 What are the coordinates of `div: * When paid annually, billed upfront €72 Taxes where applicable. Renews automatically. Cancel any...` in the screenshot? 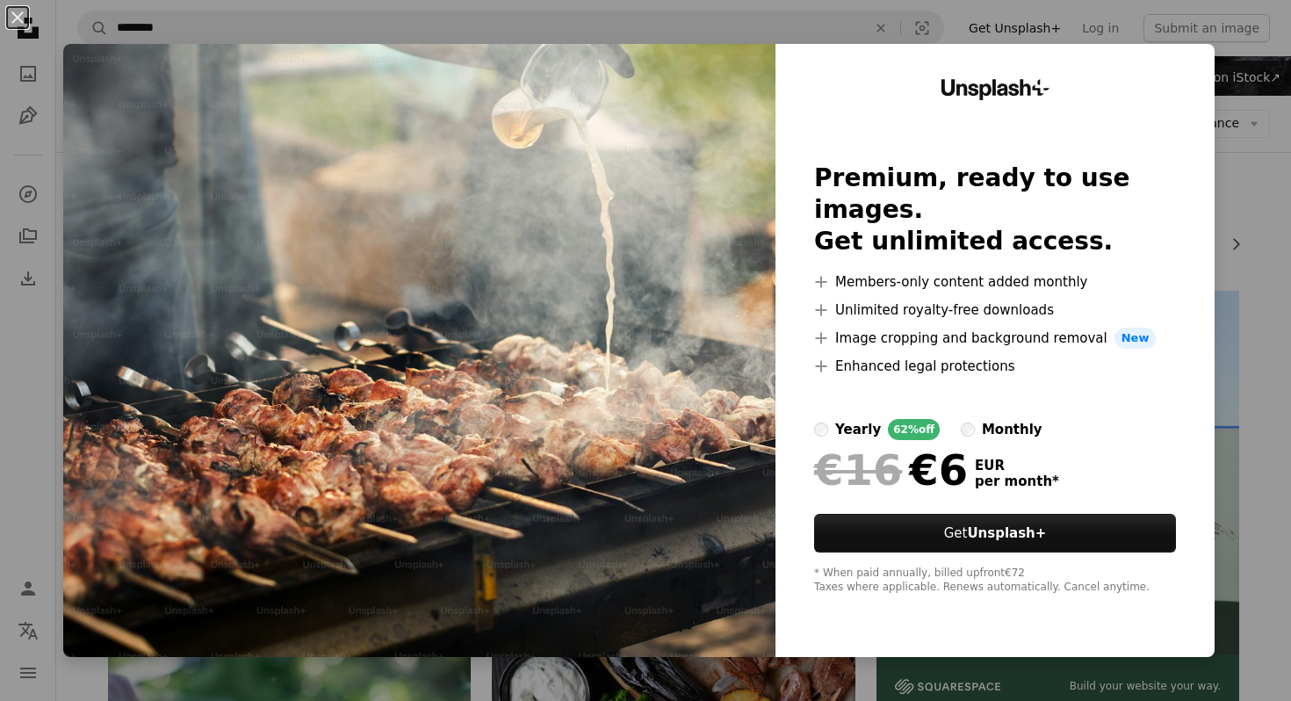 It's located at (995, 580).